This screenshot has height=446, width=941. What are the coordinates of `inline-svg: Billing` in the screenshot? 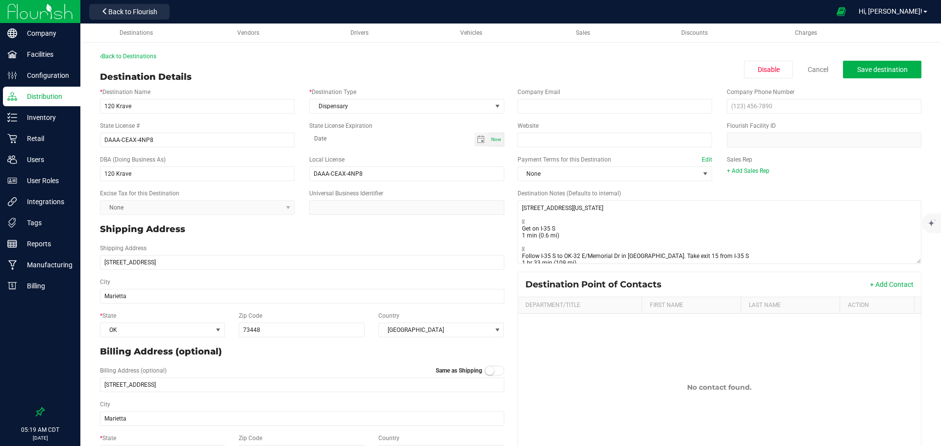 It's located at (12, 286).